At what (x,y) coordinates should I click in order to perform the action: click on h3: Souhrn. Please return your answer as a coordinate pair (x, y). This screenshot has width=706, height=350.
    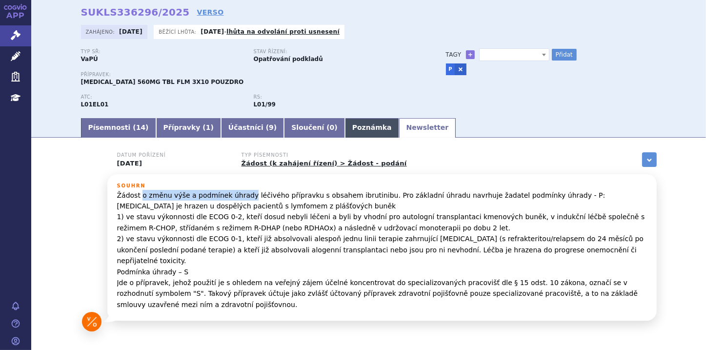
    Looking at the image, I should click on (382, 186).